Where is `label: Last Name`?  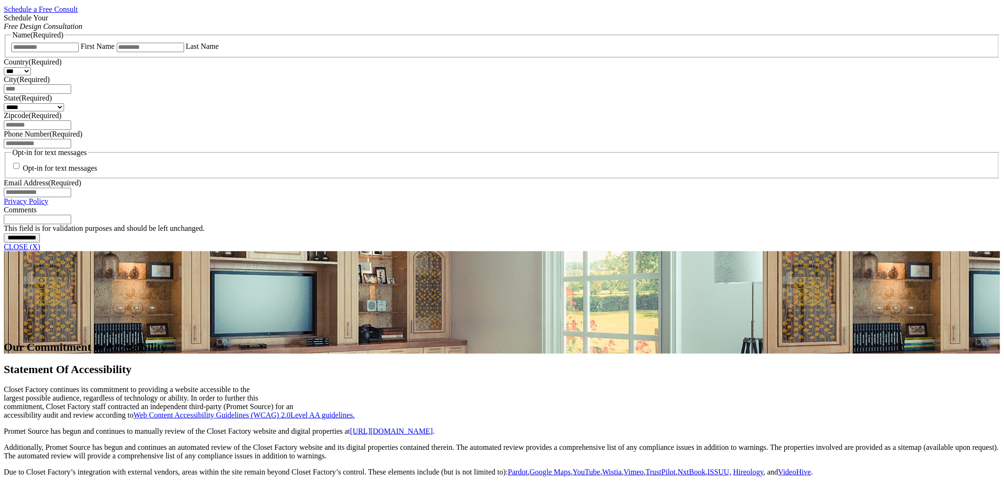 label: Last Name is located at coordinates (203, 46).